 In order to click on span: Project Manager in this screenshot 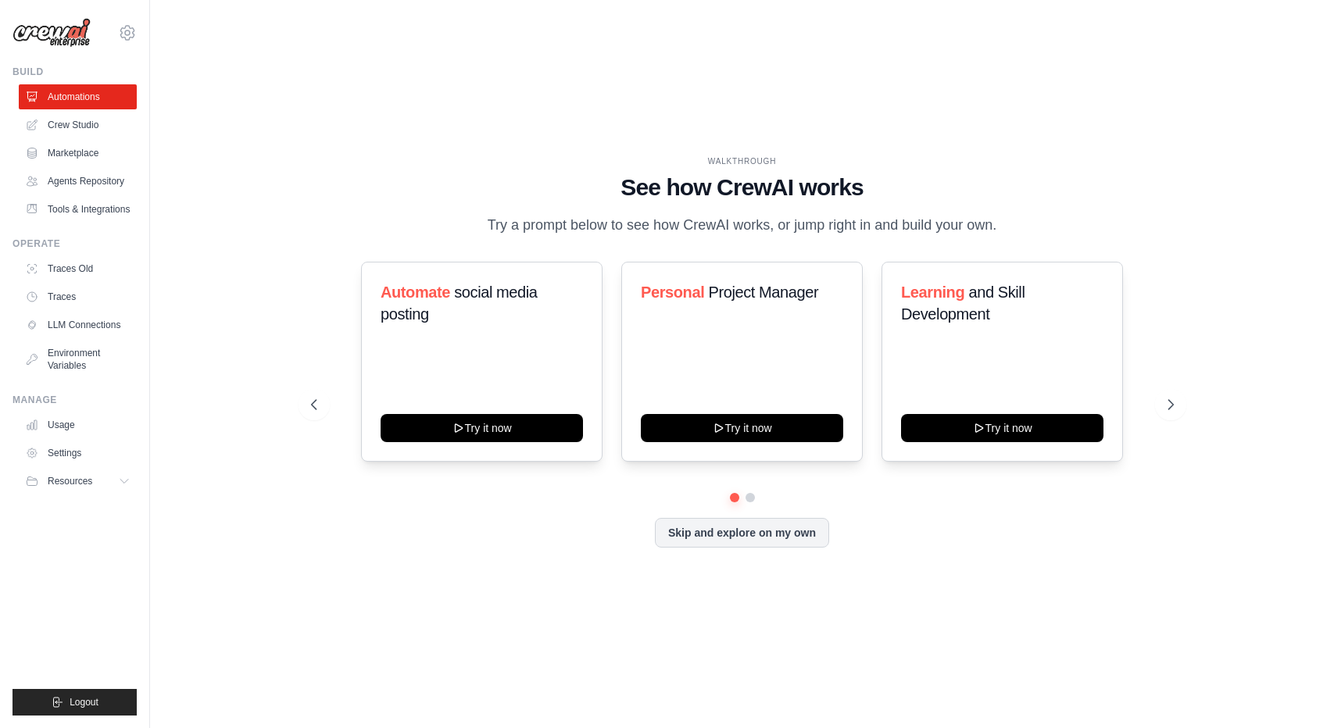, I will do `click(763, 292)`.